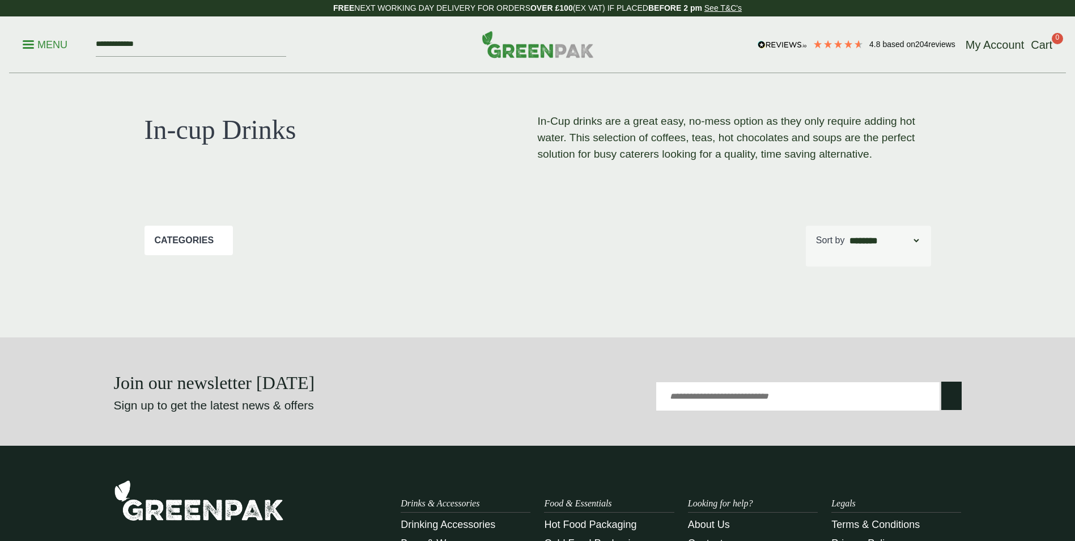 The image size is (1075, 541). Describe the element at coordinates (782, 45) in the screenshot. I see `img: REVIEWS.io` at that location.